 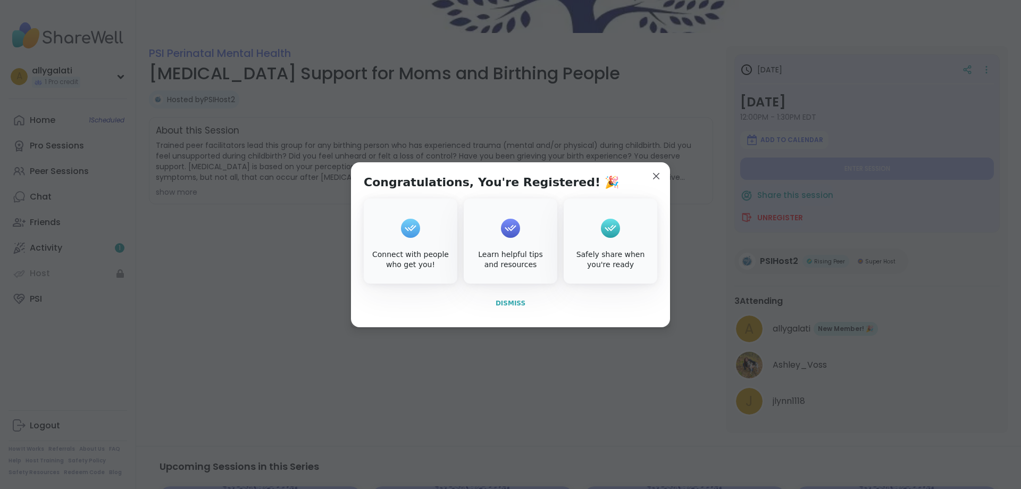 What do you see at coordinates (510, 303) in the screenshot?
I see `button: Dismiss` at bounding box center [510, 303].